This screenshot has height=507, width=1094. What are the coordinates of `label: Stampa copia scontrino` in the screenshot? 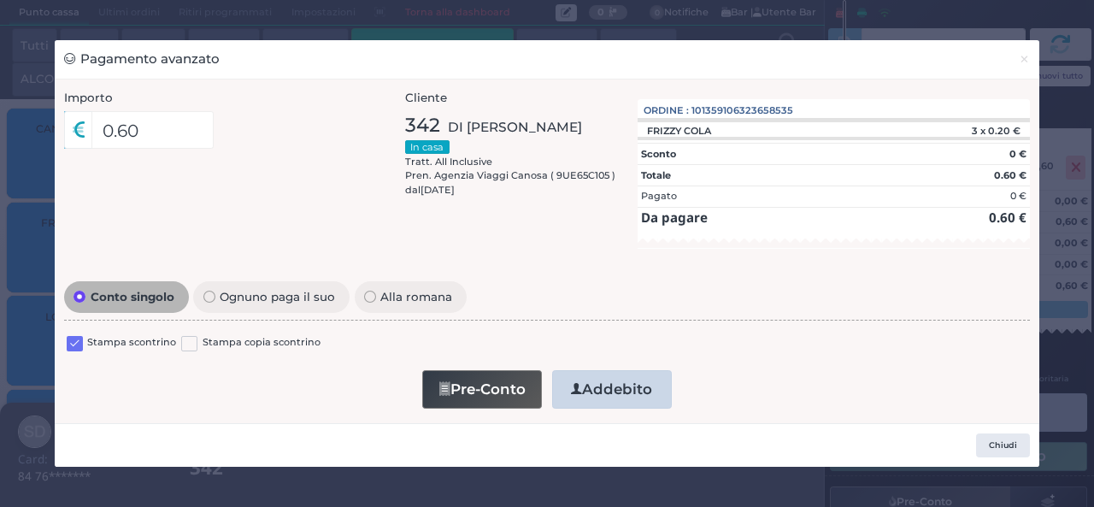 It's located at (261, 343).